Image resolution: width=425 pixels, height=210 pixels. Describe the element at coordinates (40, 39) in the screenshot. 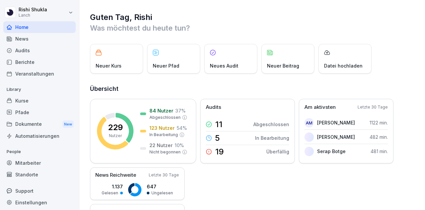

I see `div: News` at that location.